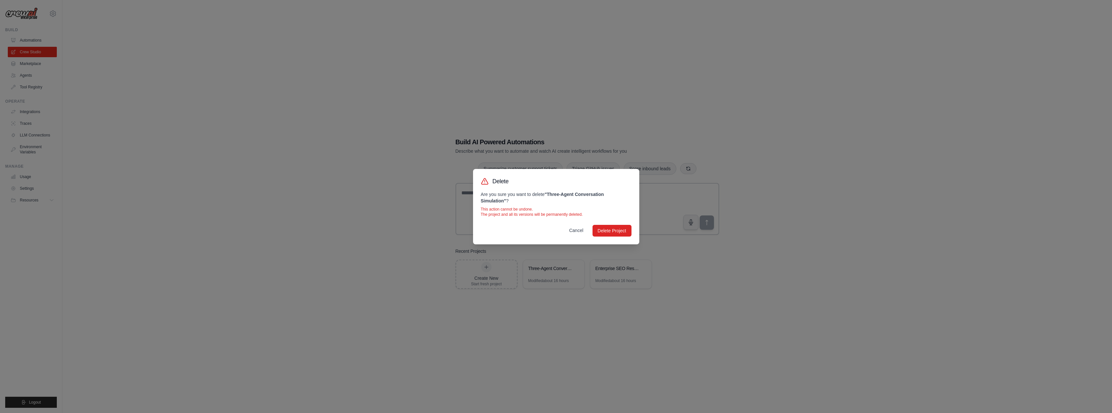 The height and width of the screenshot is (413, 1112). I want to click on button: Cancel, so click(576, 230).